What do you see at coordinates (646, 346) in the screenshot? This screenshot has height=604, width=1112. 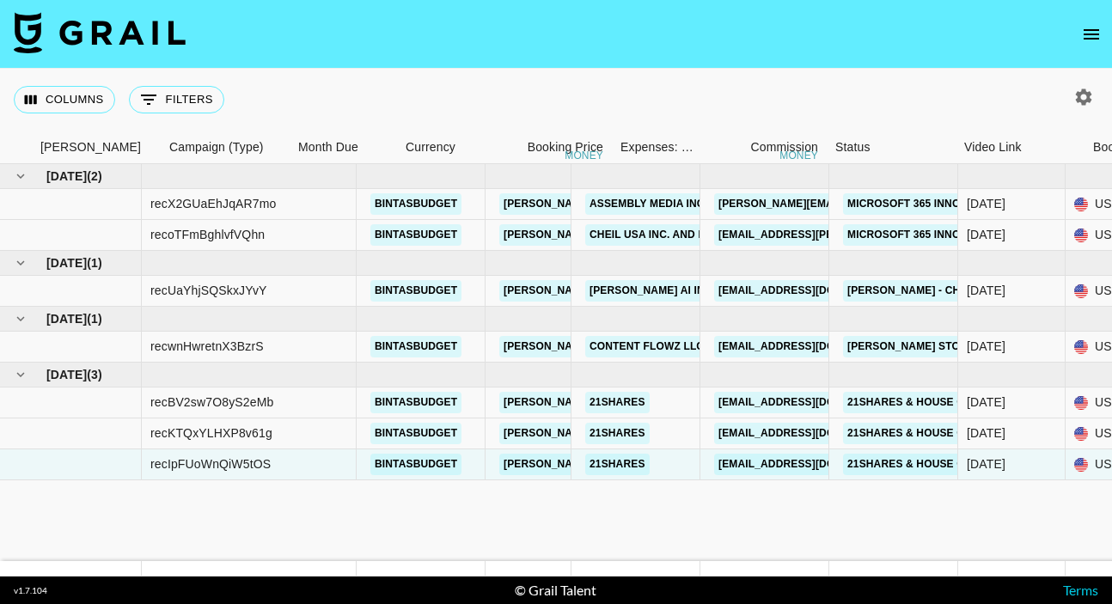 I see `a: Content Flowz LLC` at bounding box center [646, 346].